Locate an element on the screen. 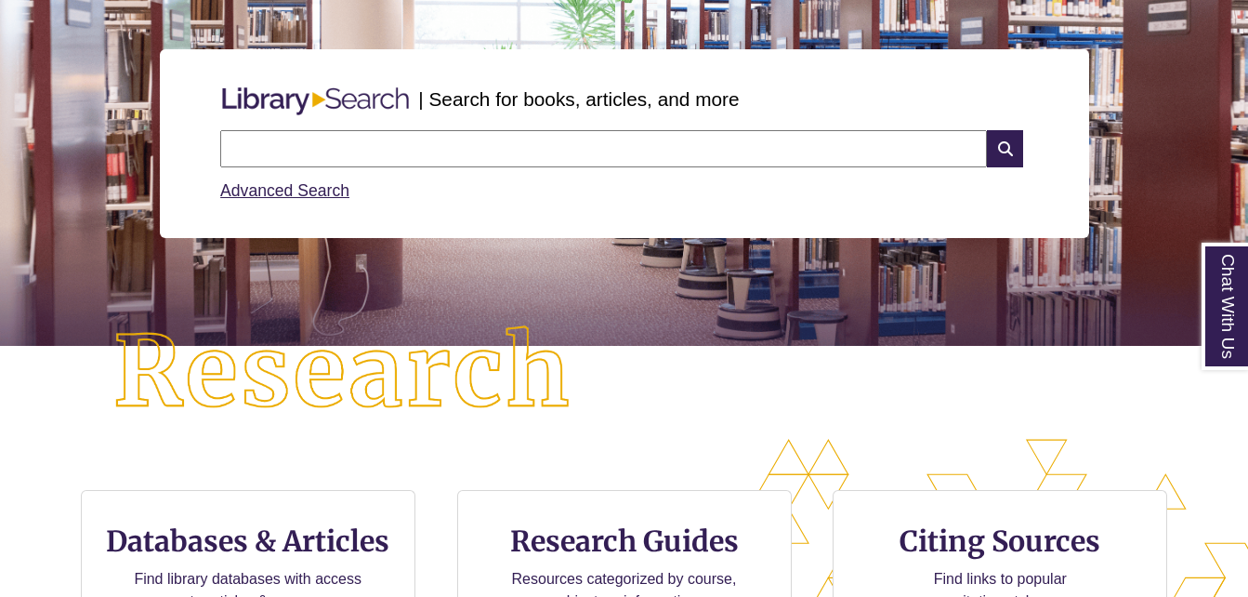 The height and width of the screenshot is (597, 1248). a: Advanced Search is located at coordinates (284, 191).